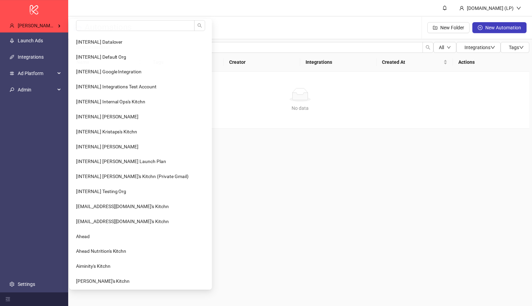 Image resolution: width=532 pixels, height=306 pixels. I want to click on span: bell, so click(445, 8).